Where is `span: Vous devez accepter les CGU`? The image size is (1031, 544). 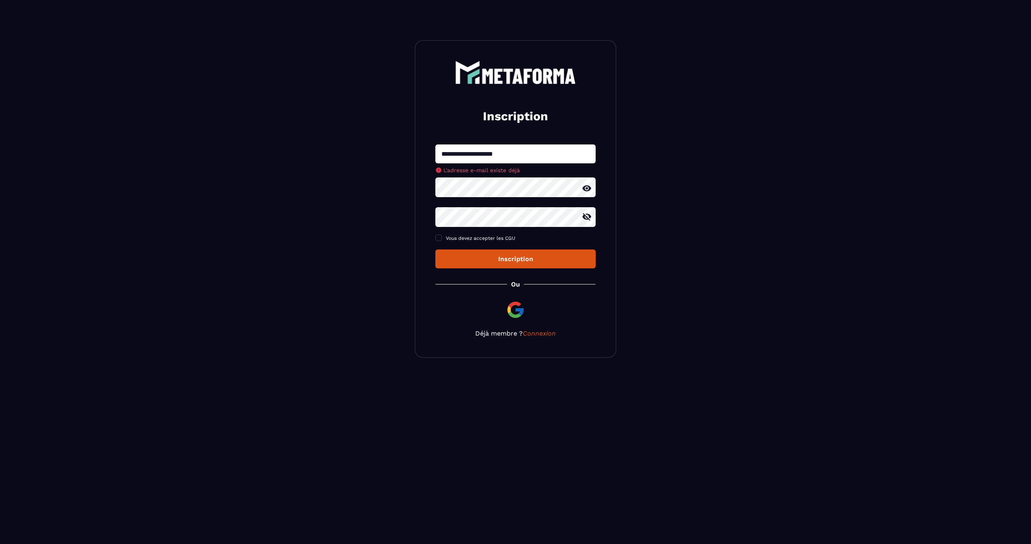
span: Vous devez accepter les CGU is located at coordinates (480, 238).